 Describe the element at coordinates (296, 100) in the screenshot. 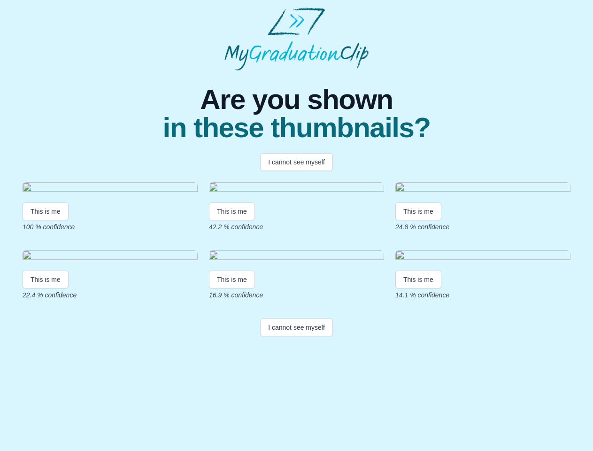

I see `span: Are you shown` at that location.